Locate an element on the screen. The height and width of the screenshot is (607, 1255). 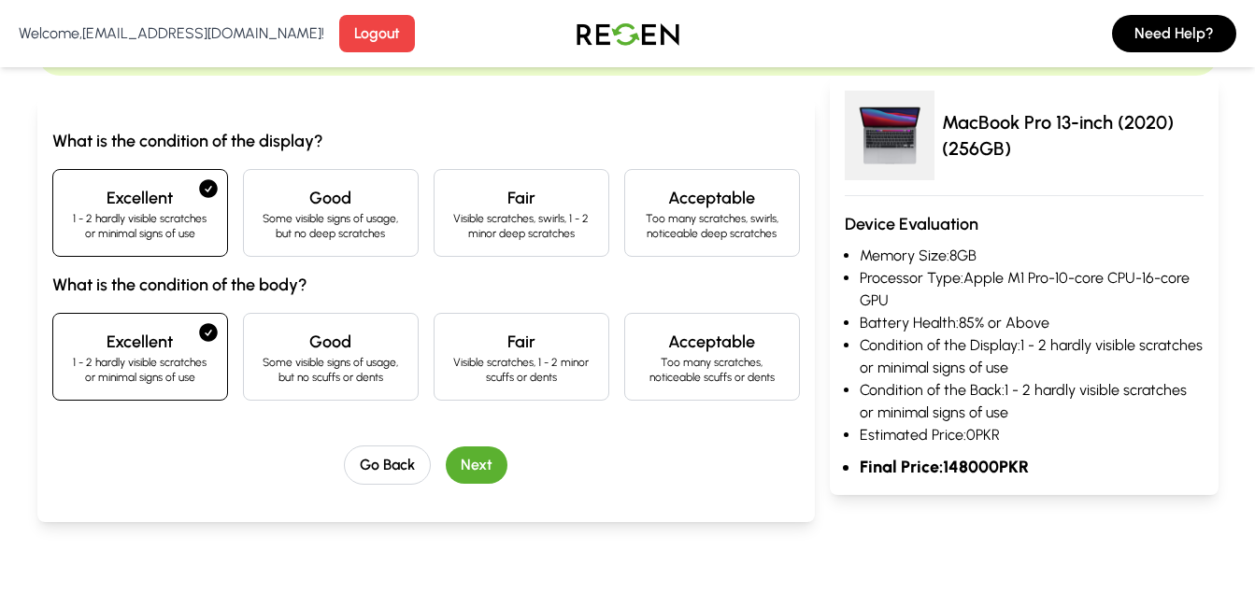
p: Too many scratches, noticeable scuffs or dents is located at coordinates (712, 370).